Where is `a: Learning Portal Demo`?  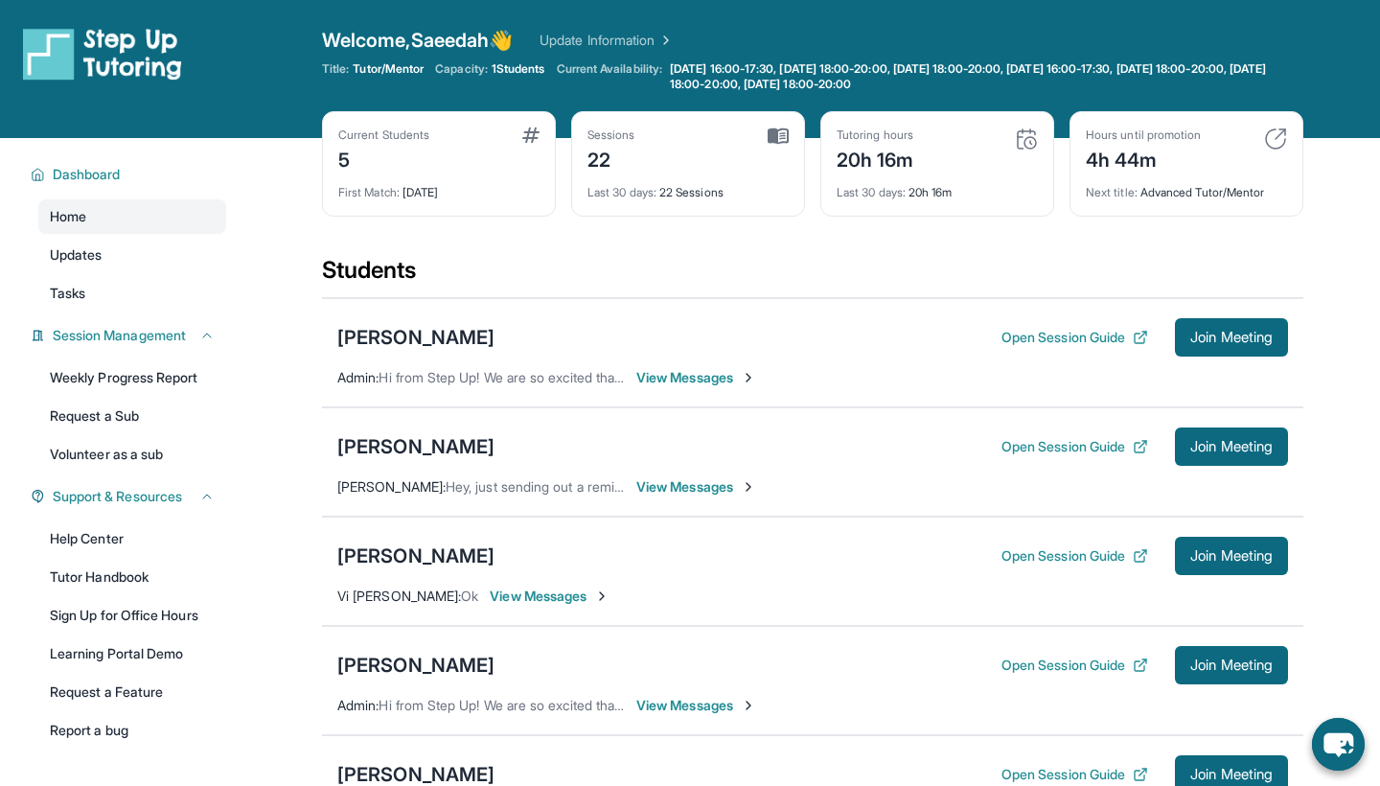 a: Learning Portal Demo is located at coordinates (132, 653).